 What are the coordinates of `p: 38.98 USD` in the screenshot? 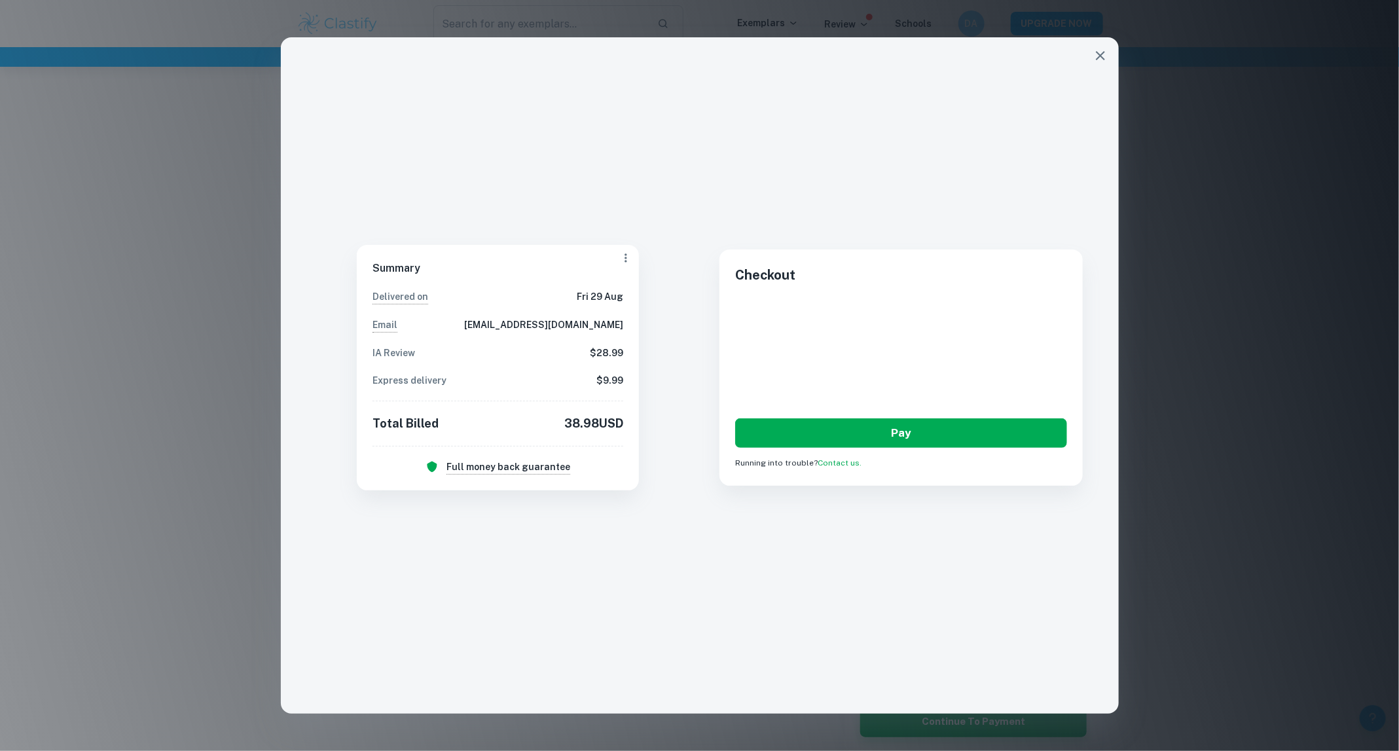 It's located at (594, 424).